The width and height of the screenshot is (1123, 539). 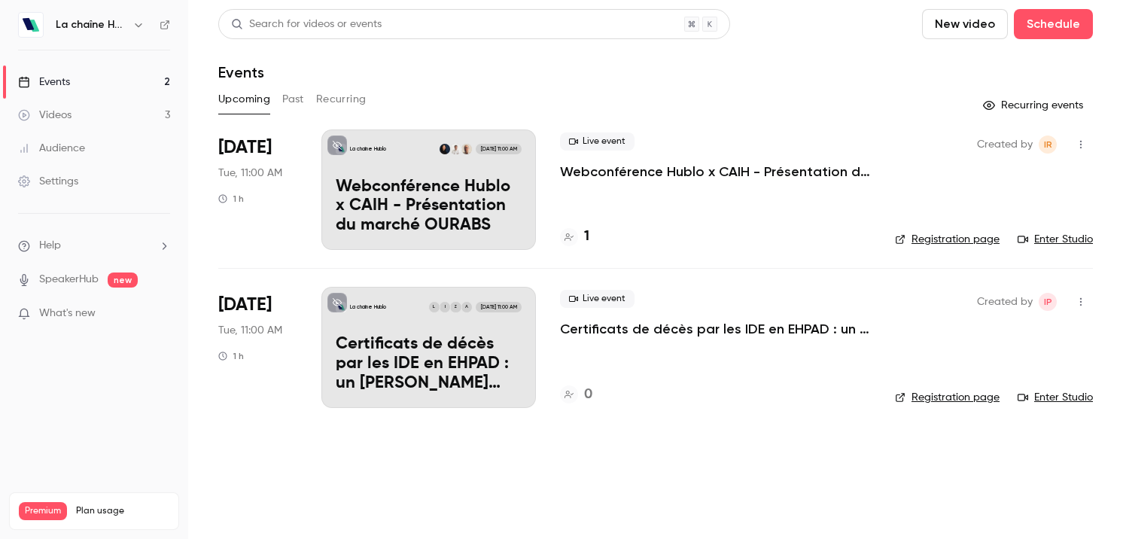 I want to click on a: 1, so click(x=575, y=236).